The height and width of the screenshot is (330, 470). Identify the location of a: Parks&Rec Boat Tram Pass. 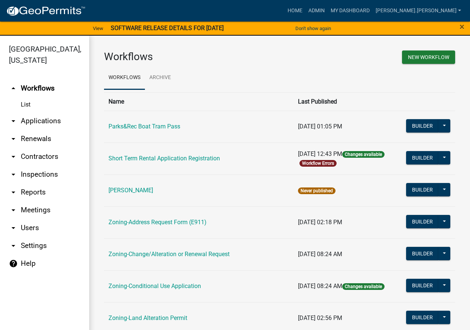
(144, 126).